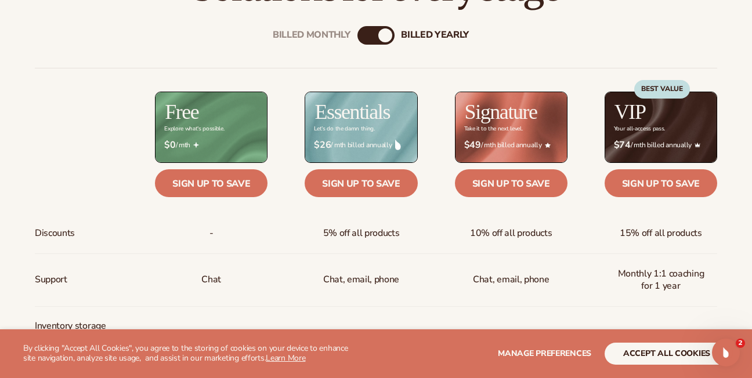  What do you see at coordinates (211, 280) in the screenshot?
I see `p: Chat` at bounding box center [211, 280].